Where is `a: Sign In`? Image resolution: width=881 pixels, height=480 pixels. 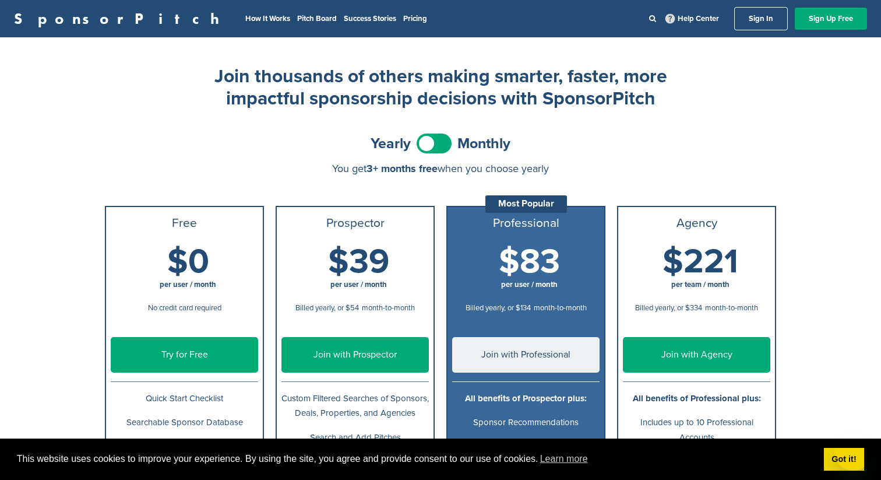
a: Sign In is located at coordinates (761, 19).